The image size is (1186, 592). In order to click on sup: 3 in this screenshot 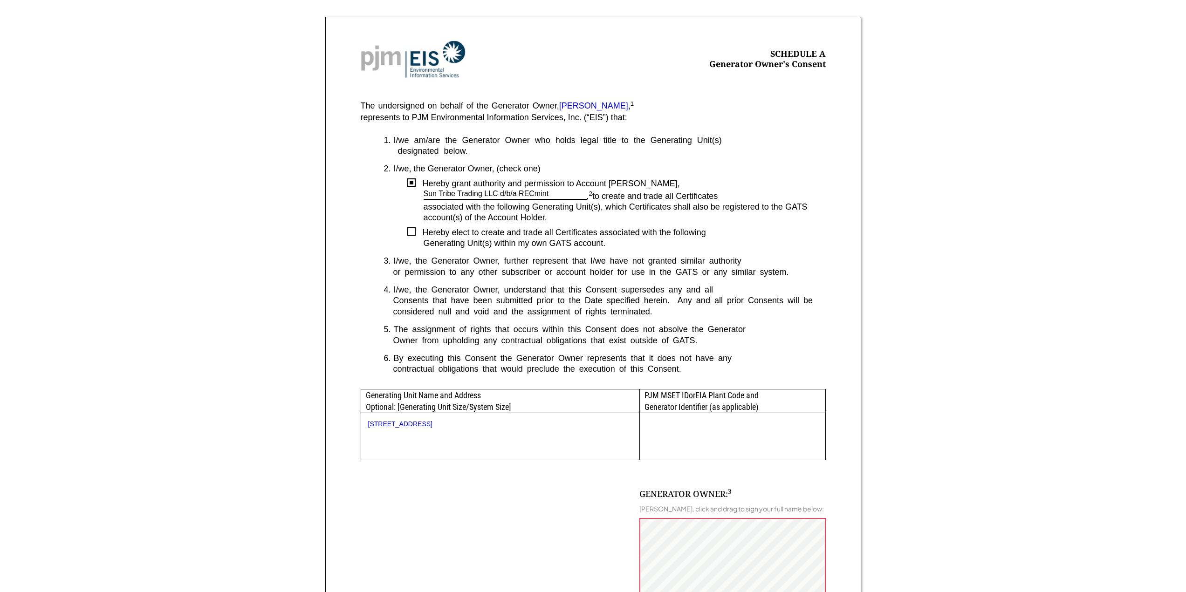, I will do `click(730, 492)`.